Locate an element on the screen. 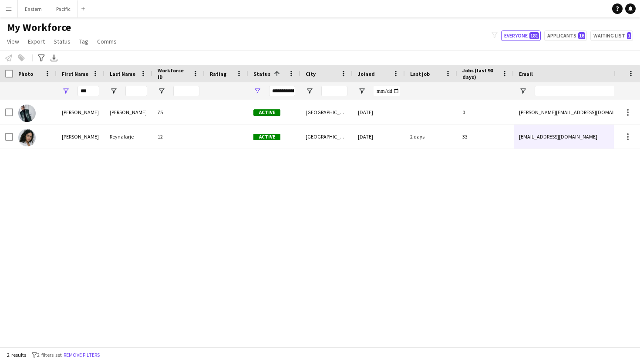 This screenshot has height=362, width=640. span: Last job is located at coordinates (420, 74).